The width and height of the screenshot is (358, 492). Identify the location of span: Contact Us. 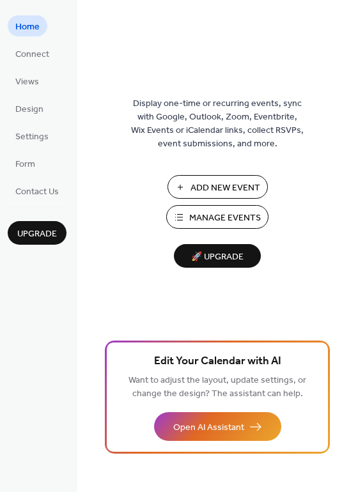
(37, 192).